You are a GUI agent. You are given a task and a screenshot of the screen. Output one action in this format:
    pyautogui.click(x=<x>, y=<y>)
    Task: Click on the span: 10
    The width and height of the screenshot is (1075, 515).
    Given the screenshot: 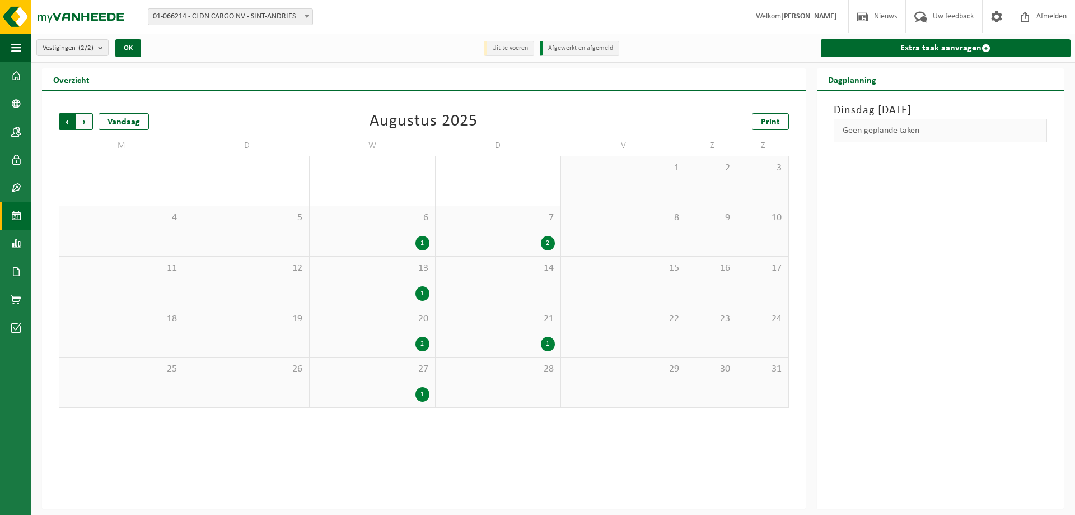 What is the action you would take?
    pyautogui.click(x=763, y=218)
    